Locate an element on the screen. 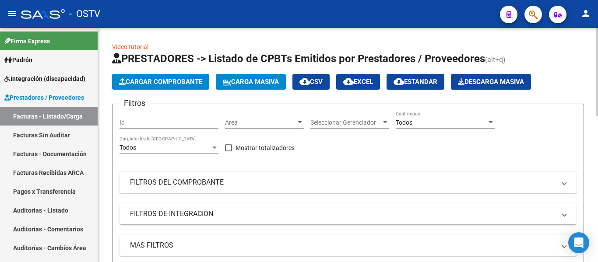 Image resolution: width=598 pixels, height=262 pixels. span: Padrón is located at coordinates (18, 60).